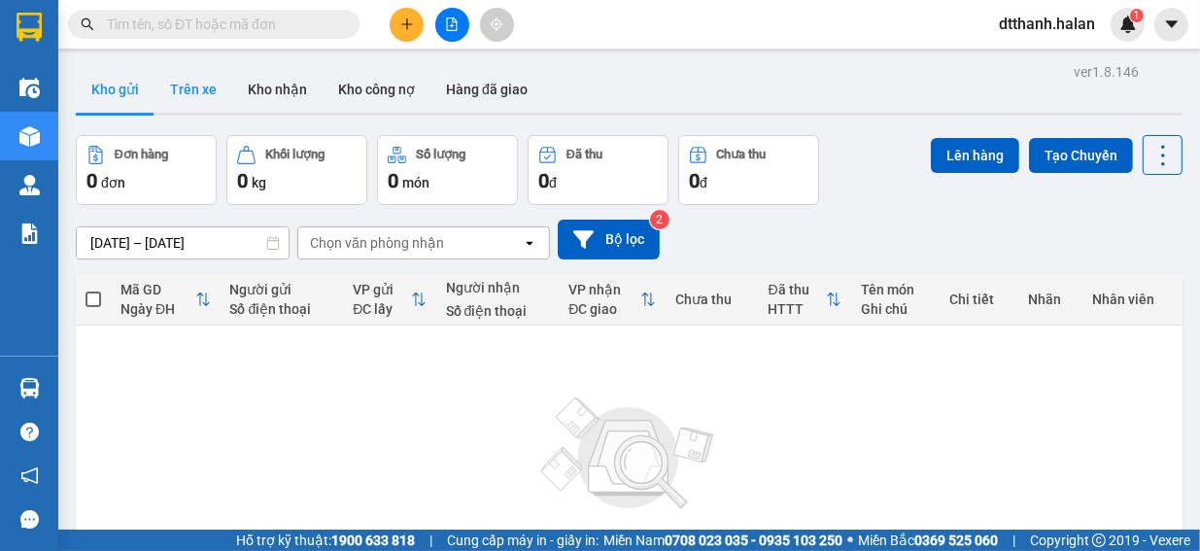  What do you see at coordinates (1135, 16) in the screenshot?
I see `span: 1` at bounding box center [1135, 16].